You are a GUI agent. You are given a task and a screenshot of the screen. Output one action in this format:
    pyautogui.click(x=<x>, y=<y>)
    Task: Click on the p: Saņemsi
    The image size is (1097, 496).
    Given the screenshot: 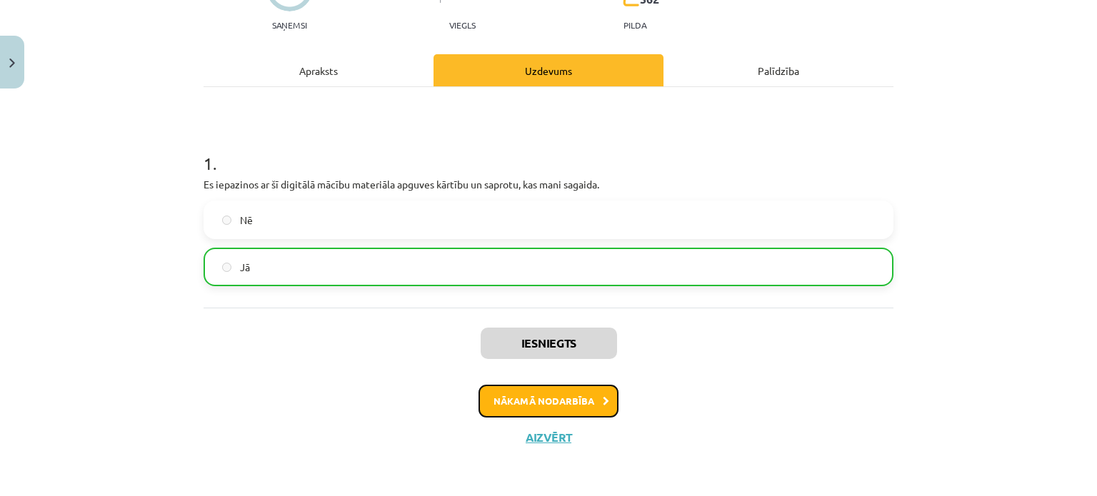 What is the action you would take?
    pyautogui.click(x=289, y=25)
    